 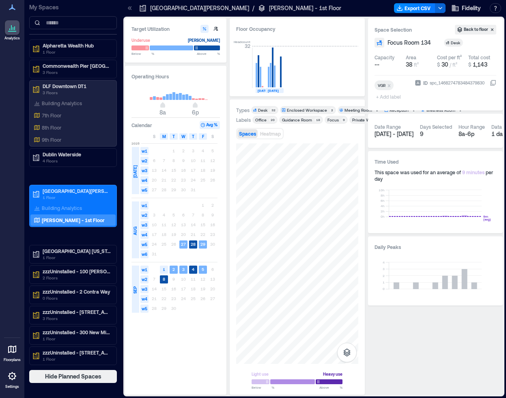 What do you see at coordinates (77, 291) in the screenshot?
I see `p: zzzUninstalled - 2 Contra Way` at bounding box center [77, 291].